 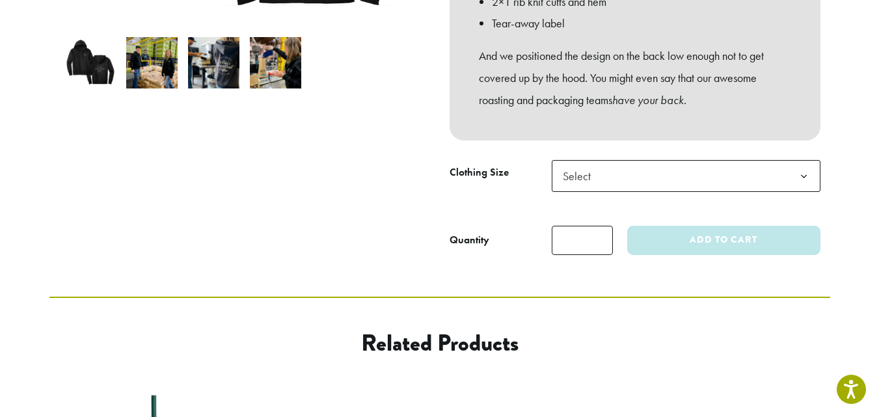 I want to click on li: Tear-away label, so click(x=641, y=23).